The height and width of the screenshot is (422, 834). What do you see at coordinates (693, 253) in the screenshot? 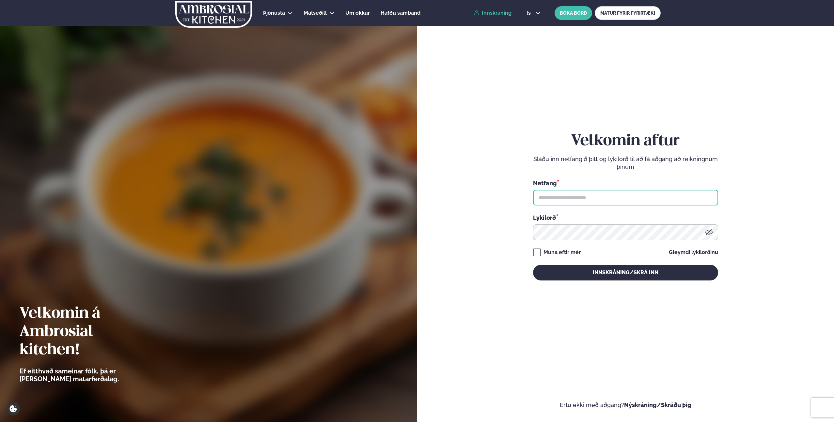
I see `a: Gleymdi lykilorðinu` at bounding box center [693, 253].